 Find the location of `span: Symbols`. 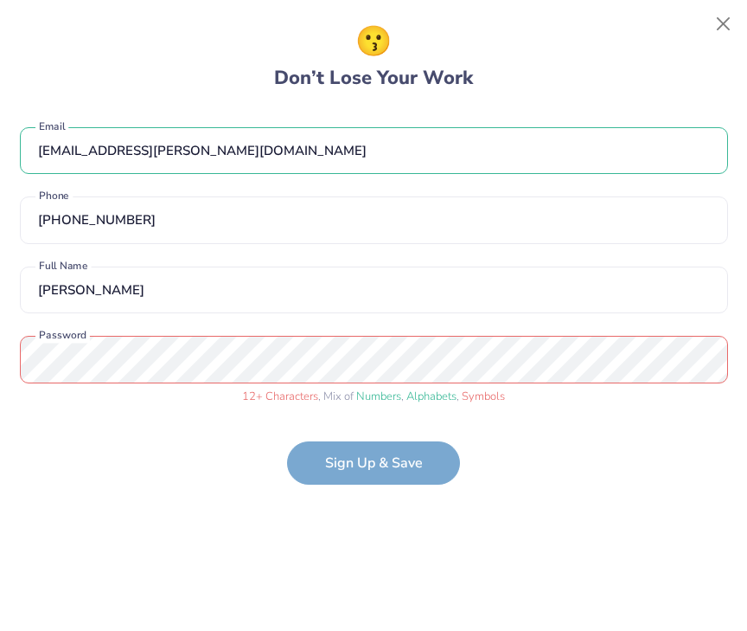

span: Symbols is located at coordinates (484, 396).